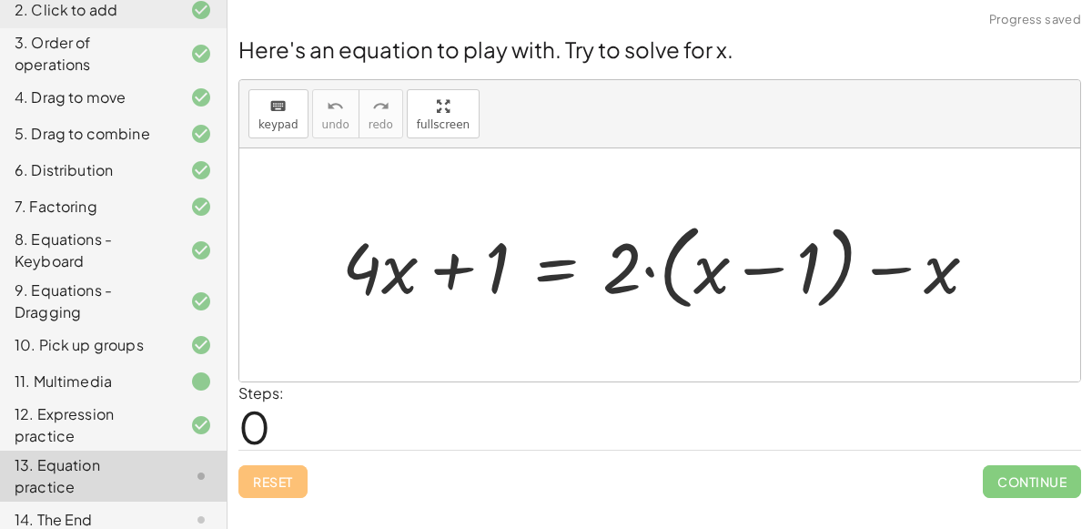 This screenshot has height=529, width=1092. What do you see at coordinates (201, 381) in the screenshot?
I see `i: Task finished.` at bounding box center [201, 381].